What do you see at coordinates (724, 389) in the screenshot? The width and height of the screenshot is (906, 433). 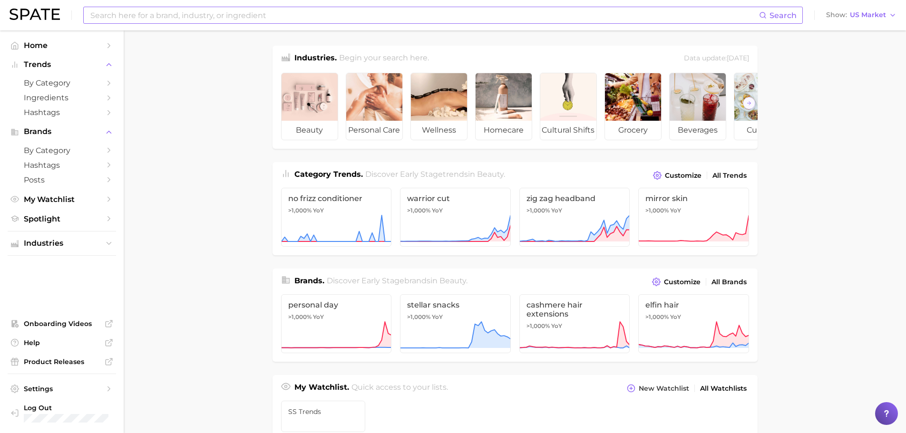 I see `a: All Watchlists` at bounding box center [724, 389].